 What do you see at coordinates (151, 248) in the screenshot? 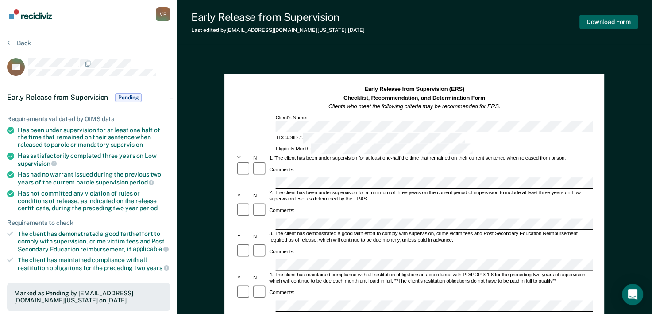
I see `span: applicable` at bounding box center [151, 248].